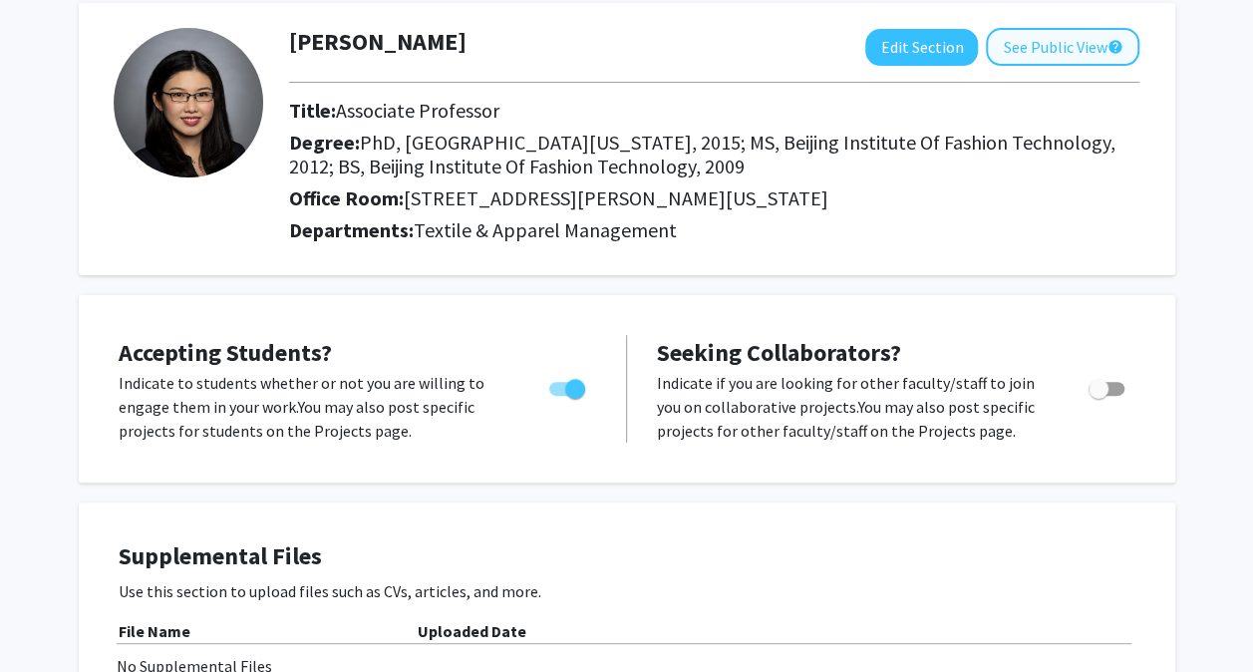 Image resolution: width=1253 pixels, height=672 pixels. I want to click on h2: Departments:, so click(714, 230).